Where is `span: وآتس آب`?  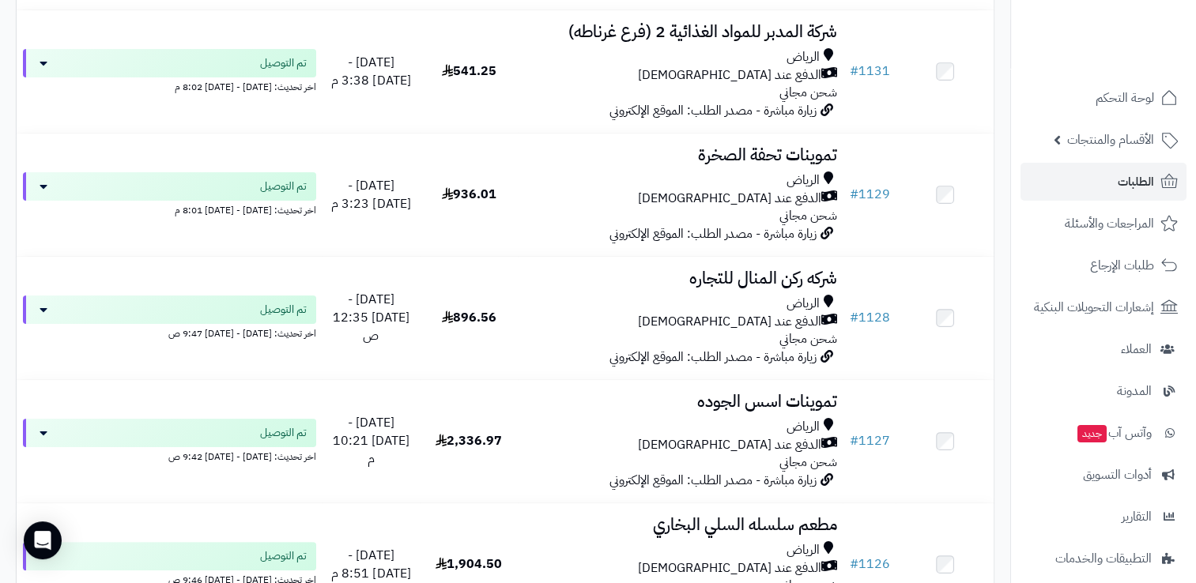
span: وآتس آب is located at coordinates (1114, 433).